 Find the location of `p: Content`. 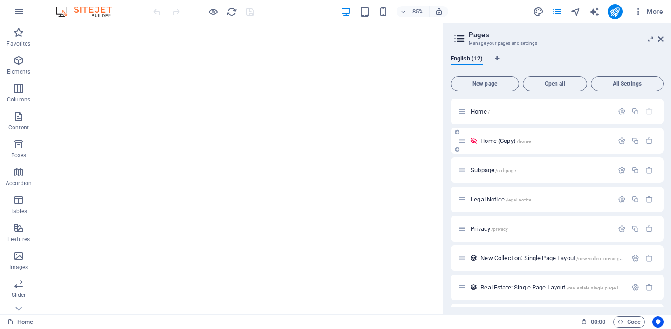

p: Content is located at coordinates (19, 128).